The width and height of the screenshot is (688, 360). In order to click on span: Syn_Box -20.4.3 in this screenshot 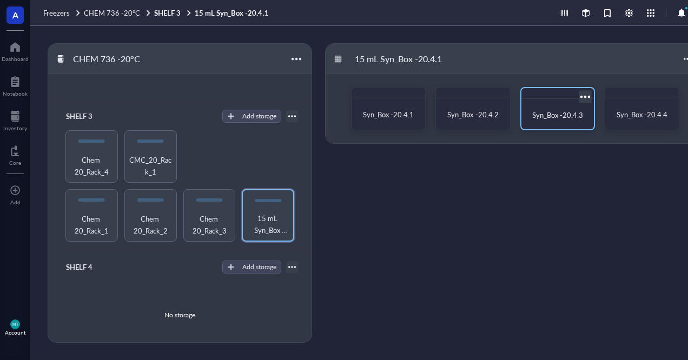, I will do `click(557, 115)`.